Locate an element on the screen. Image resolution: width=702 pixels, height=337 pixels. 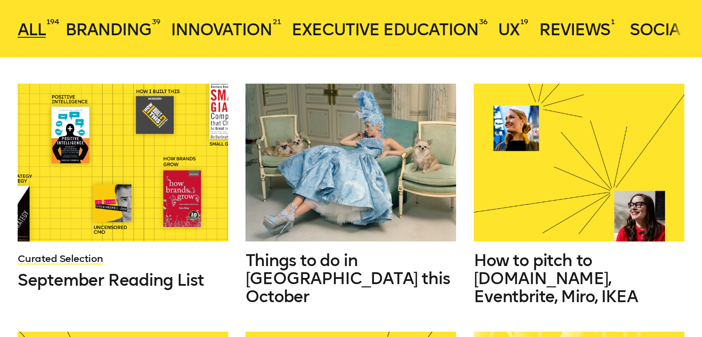
span: Innovation is located at coordinates (221, 30).